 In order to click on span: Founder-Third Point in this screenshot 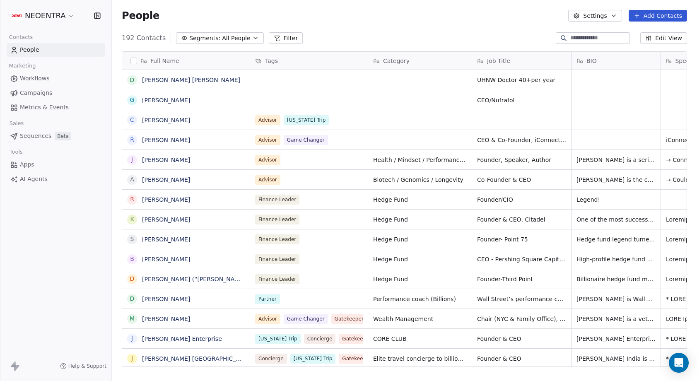, I will do `click(521, 279)`.